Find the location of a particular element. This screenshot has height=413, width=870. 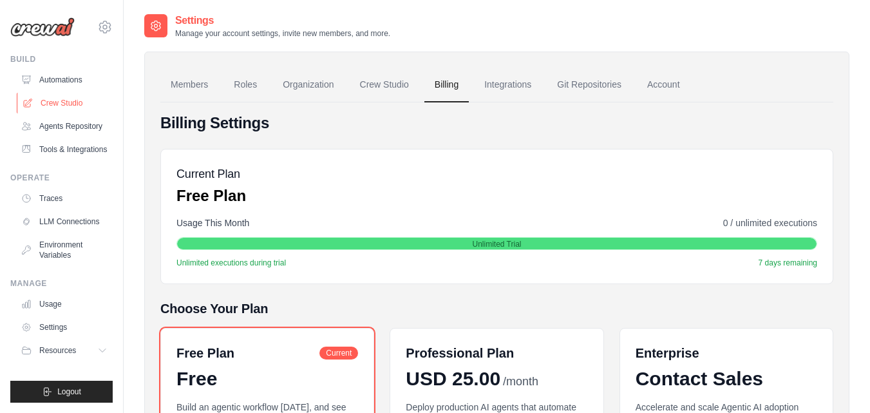

h5: Current Plan is located at coordinates (211, 174).